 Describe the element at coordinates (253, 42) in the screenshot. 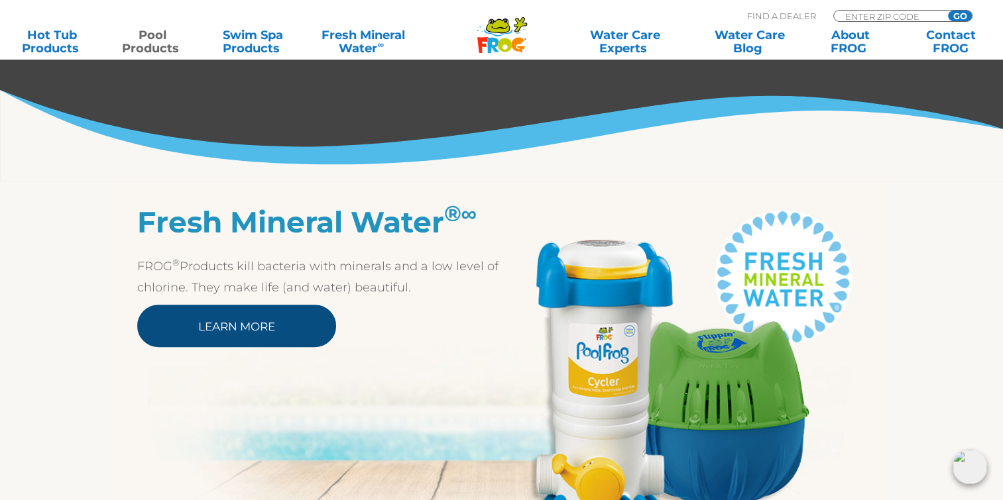

I see `a: Swim SpaProducts` at that location.